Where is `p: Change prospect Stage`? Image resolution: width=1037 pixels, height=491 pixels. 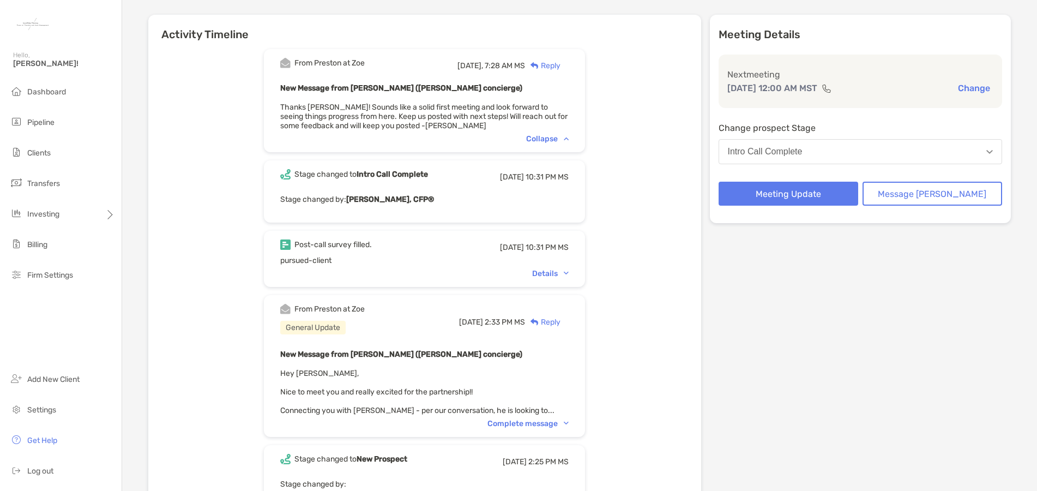
p: Change prospect Stage is located at coordinates (860, 128).